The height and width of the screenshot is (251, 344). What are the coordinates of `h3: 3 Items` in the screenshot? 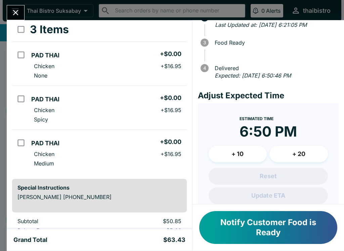 It's located at (49, 30).